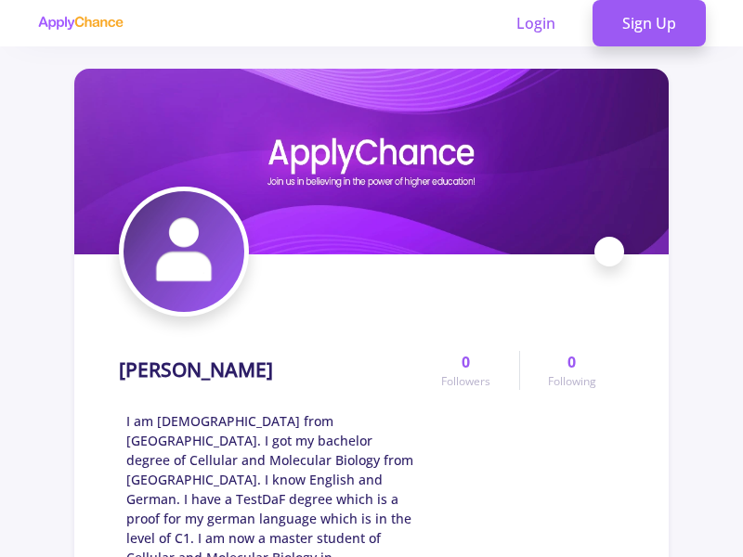 Image resolution: width=743 pixels, height=557 pixels. I want to click on img: Kasra Kermanshahchicover image, so click(371, 162).